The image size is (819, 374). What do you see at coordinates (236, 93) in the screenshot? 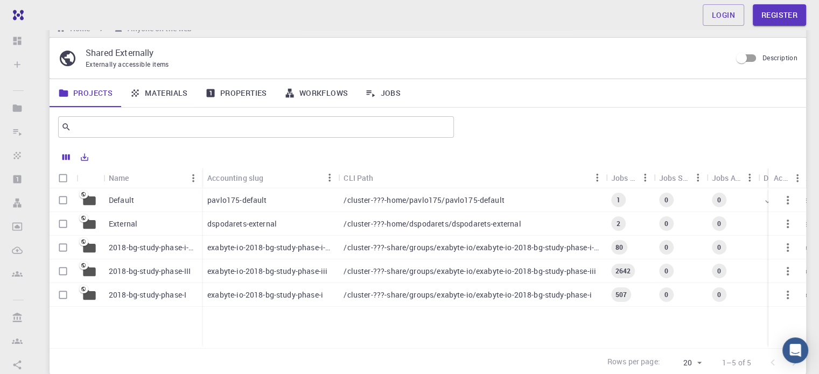
I see `a: Properties` at bounding box center [236, 93].